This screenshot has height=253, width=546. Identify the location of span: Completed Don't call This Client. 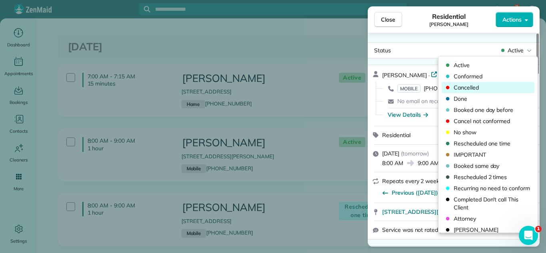
(494, 204).